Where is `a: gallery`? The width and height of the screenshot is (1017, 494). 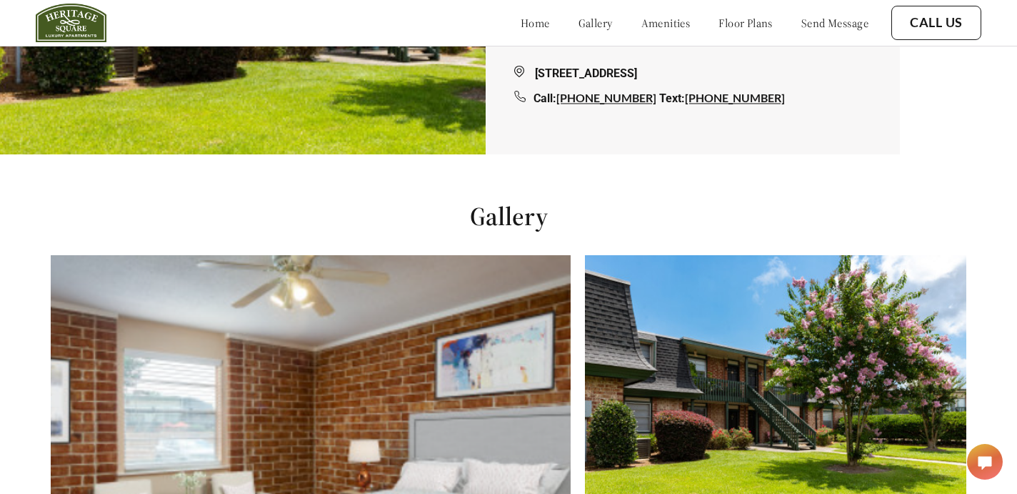
a: gallery is located at coordinates (596, 23).